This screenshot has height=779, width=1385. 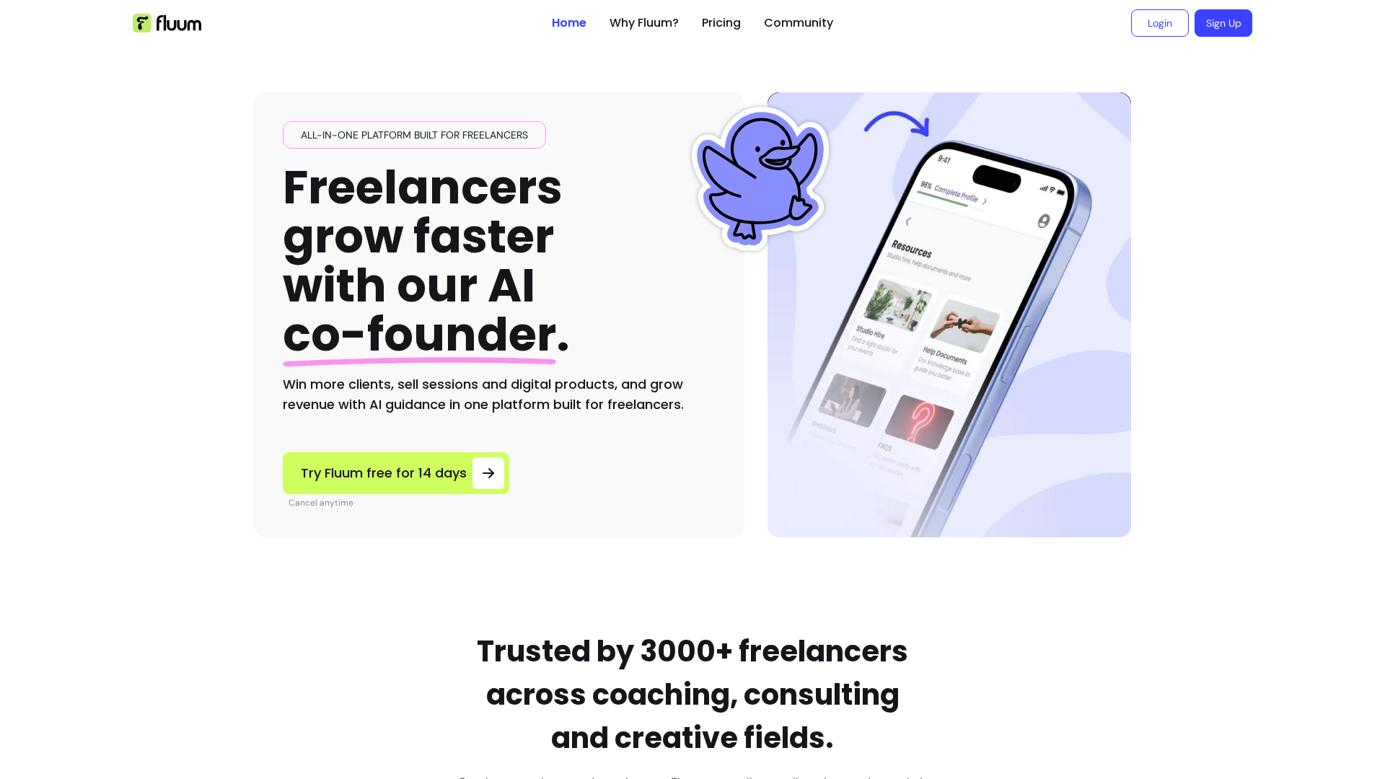 I want to click on img: Fluum Logo, so click(x=167, y=23).